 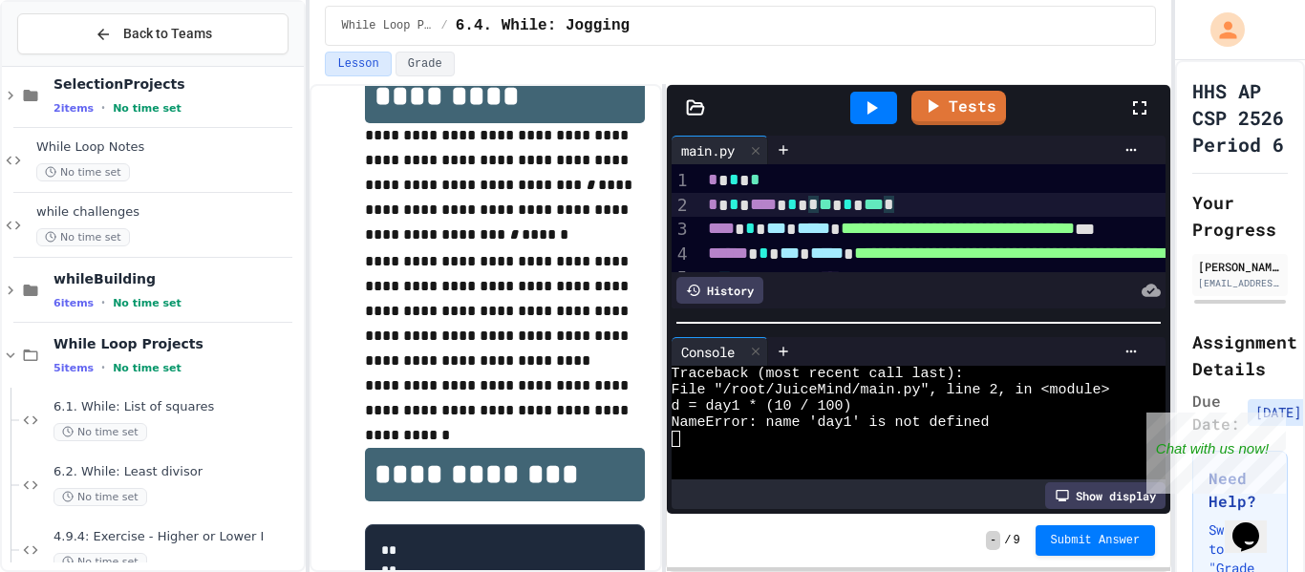 I want to click on div: Show display, so click(x=1105, y=496).